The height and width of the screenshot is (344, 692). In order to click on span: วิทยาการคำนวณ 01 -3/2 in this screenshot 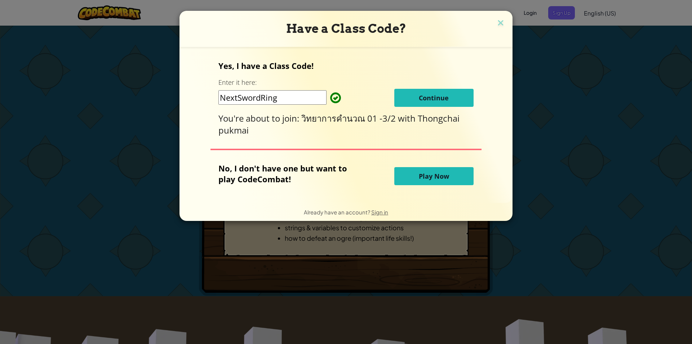, I will do `click(350, 118)`.